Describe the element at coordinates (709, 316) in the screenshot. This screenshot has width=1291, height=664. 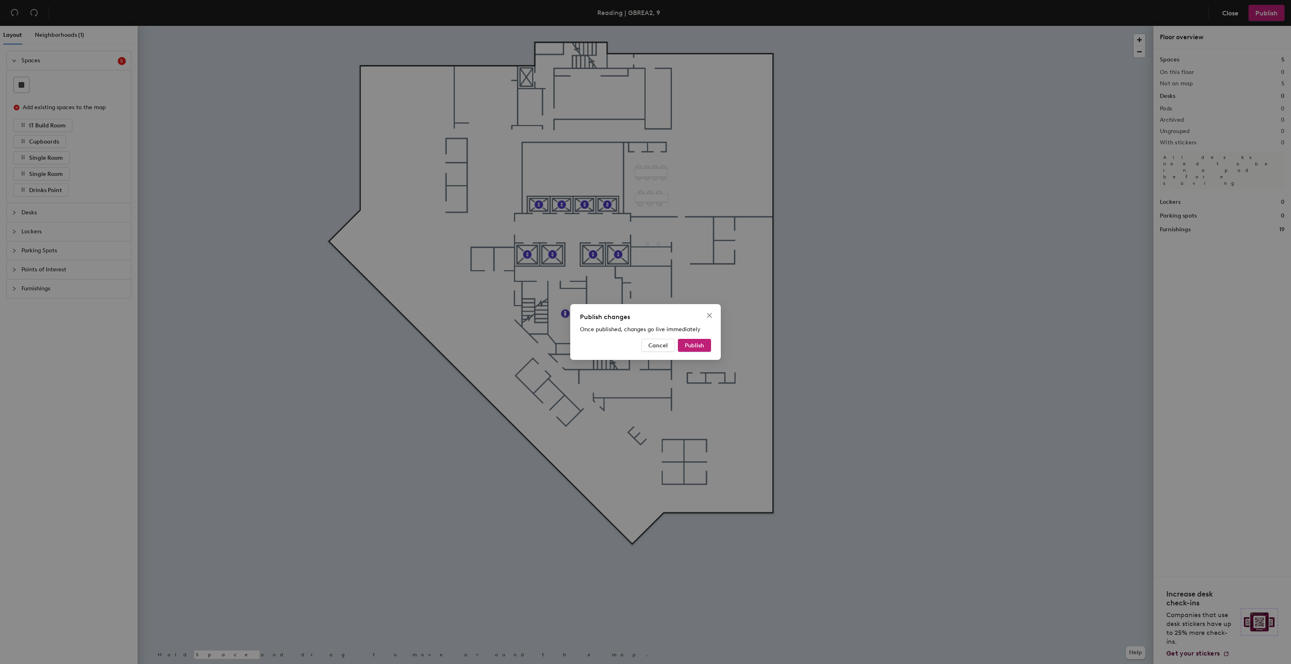
I see `span: Close` at that location.